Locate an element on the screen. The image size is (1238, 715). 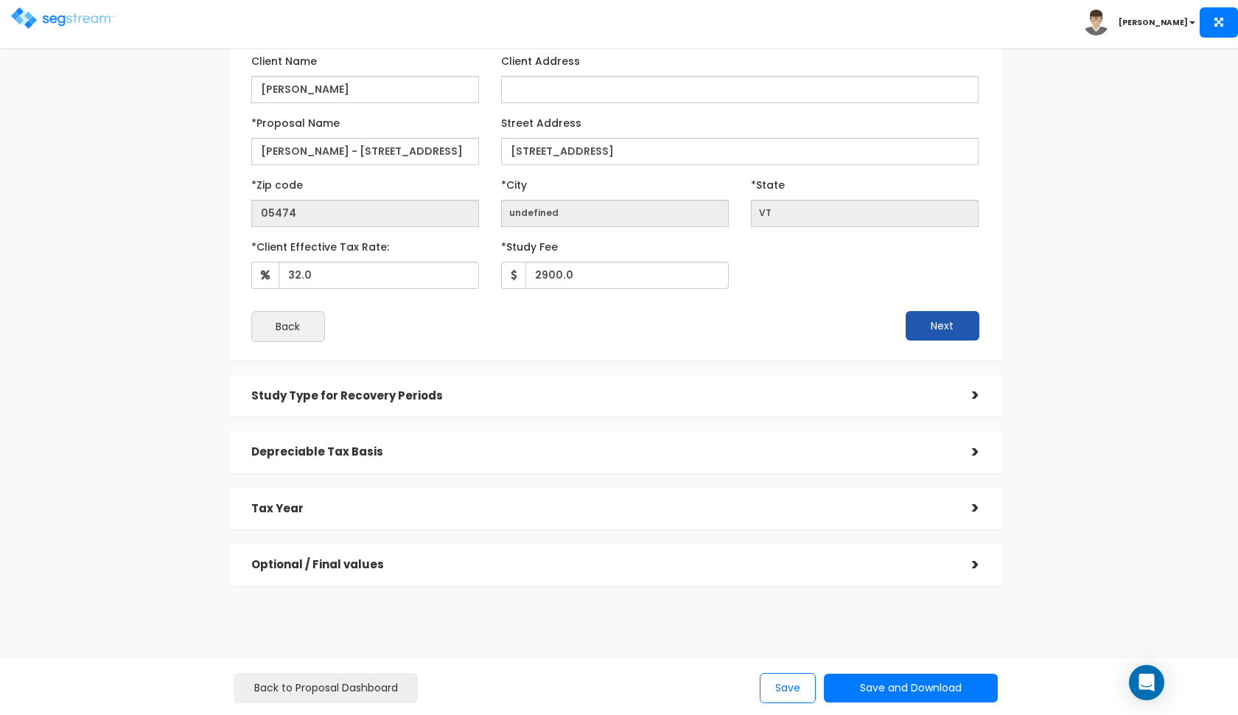
label: *Proposal Name is located at coordinates (296, 120).